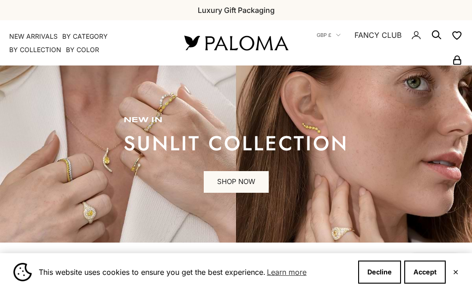  Describe the element at coordinates (378, 35) in the screenshot. I see `a: FANCY CLUB` at that location.